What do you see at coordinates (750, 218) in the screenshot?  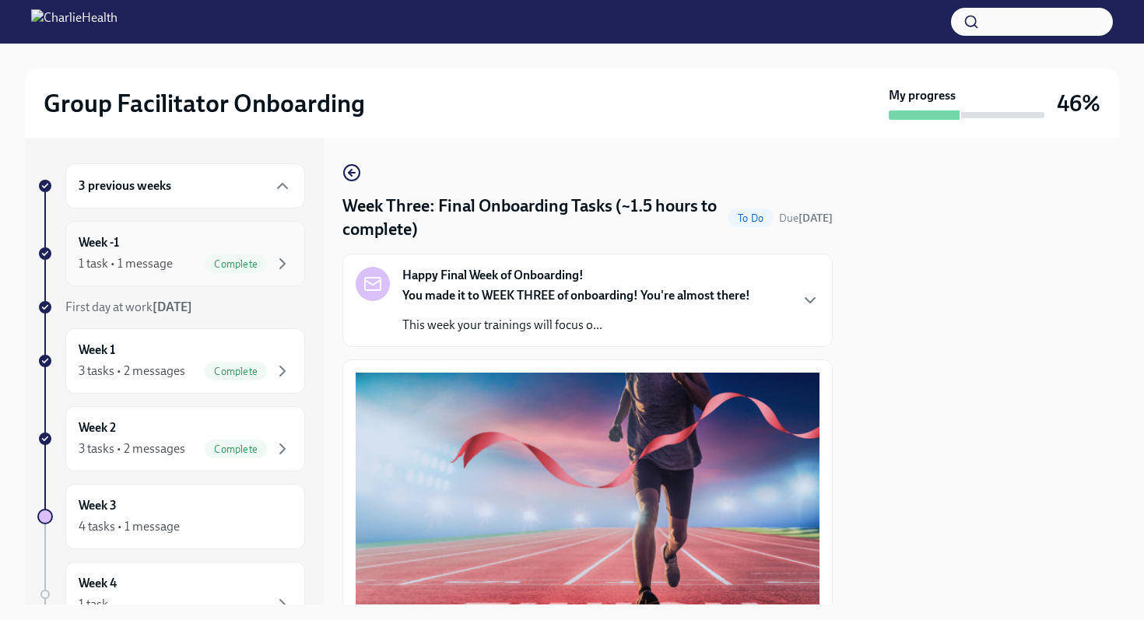 I see `span: To Do` at bounding box center [750, 218].